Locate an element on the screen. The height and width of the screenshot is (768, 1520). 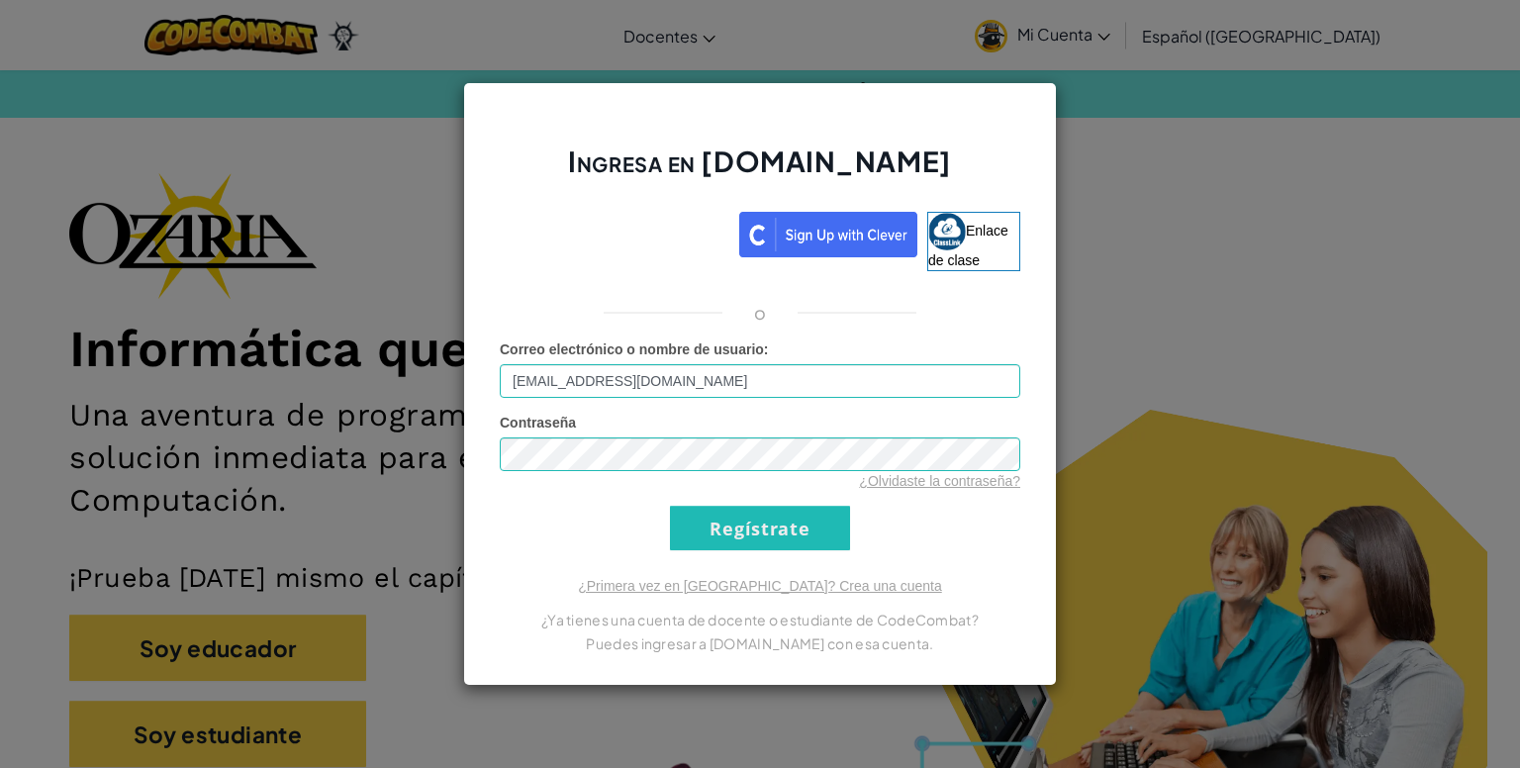
a: ¿Olvidaste la contraseña? is located at coordinates (939, 481).